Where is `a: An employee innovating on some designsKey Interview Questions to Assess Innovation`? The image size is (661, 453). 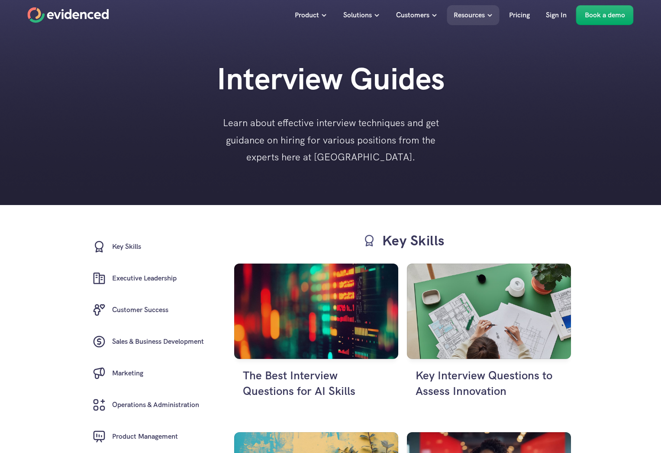 a: An employee innovating on some designsKey Interview Questions to Assess Innovation is located at coordinates (489, 343).